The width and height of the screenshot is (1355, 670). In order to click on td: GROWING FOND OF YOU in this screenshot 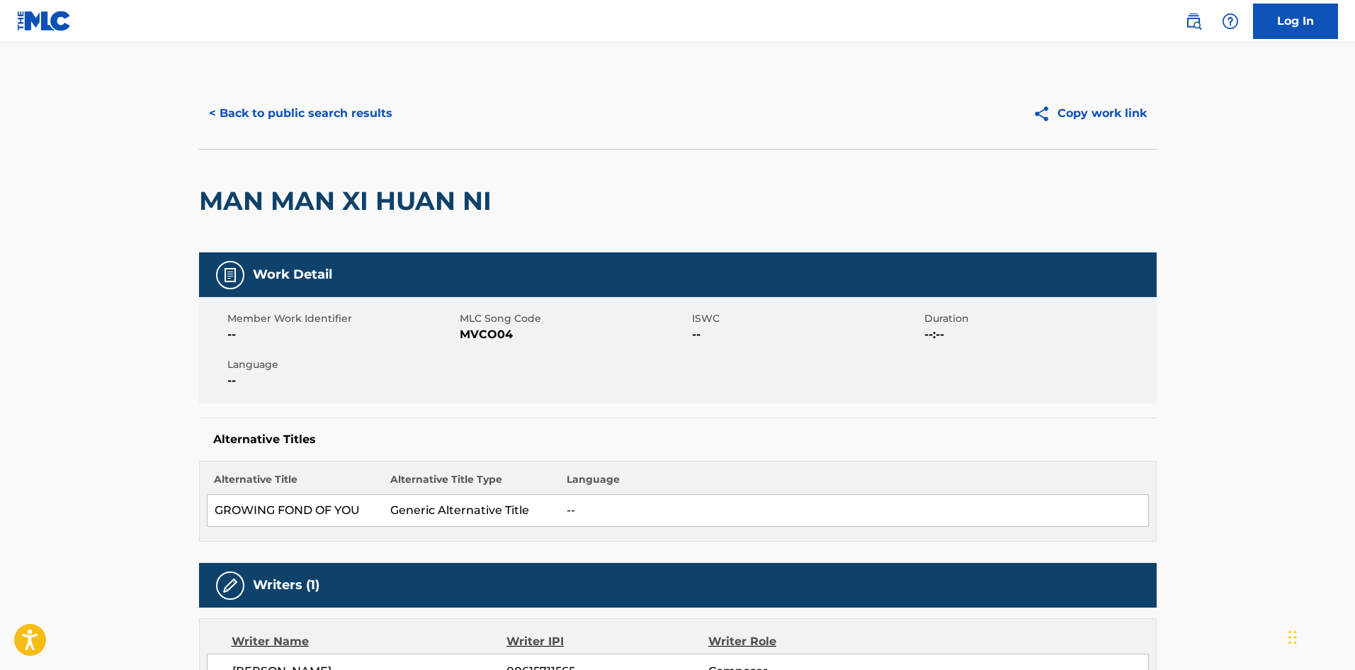, I will do `click(295, 510)`.